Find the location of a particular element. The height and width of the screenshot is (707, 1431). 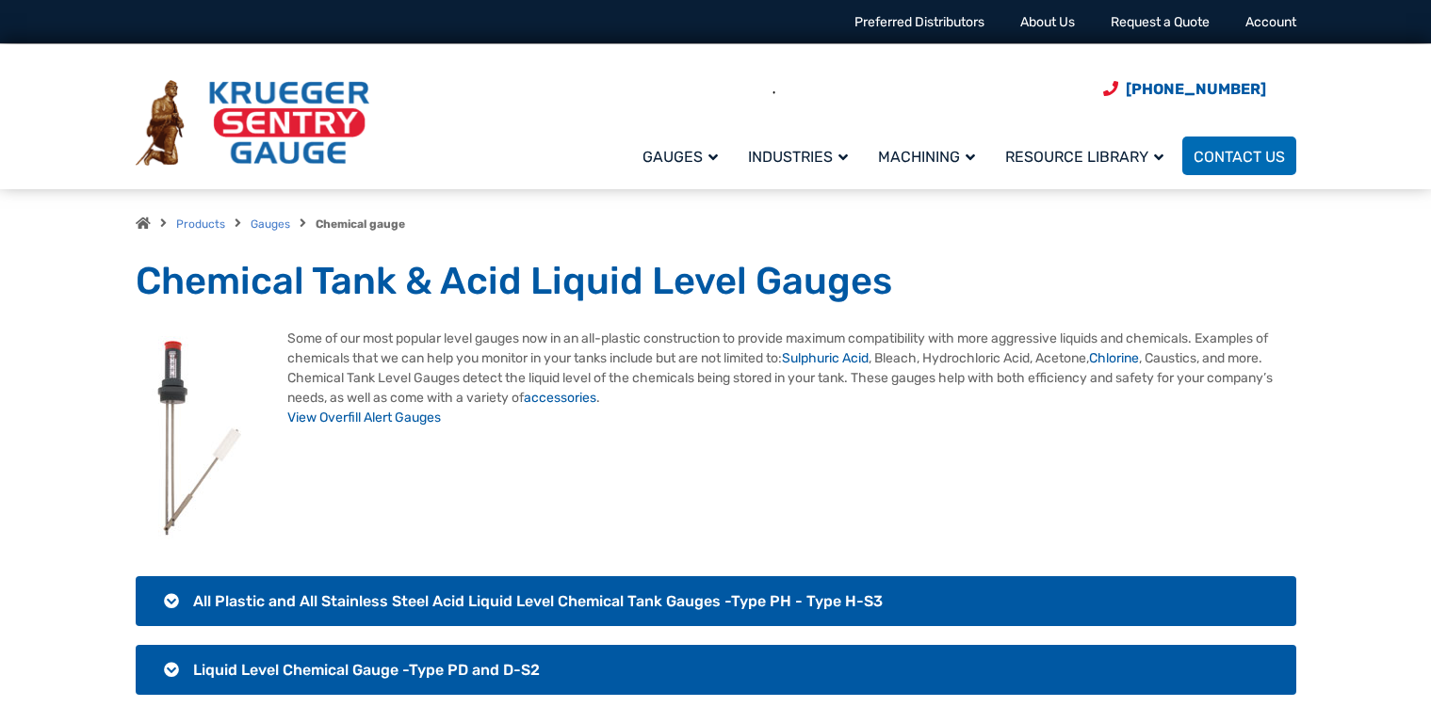

span: Gauges is located at coordinates (680, 156).